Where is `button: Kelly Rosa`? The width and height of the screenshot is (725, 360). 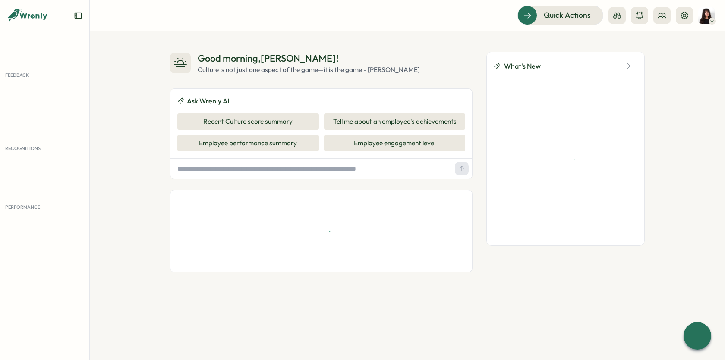
button: Kelly Rosa is located at coordinates (707, 16).